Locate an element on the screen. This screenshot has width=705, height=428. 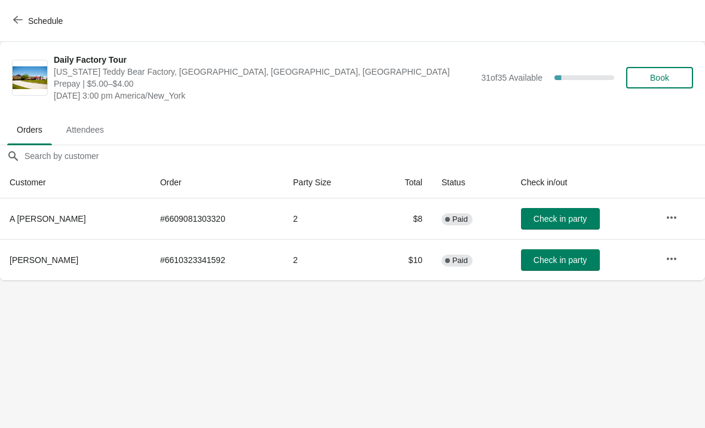
td: $10 is located at coordinates (403, 259).